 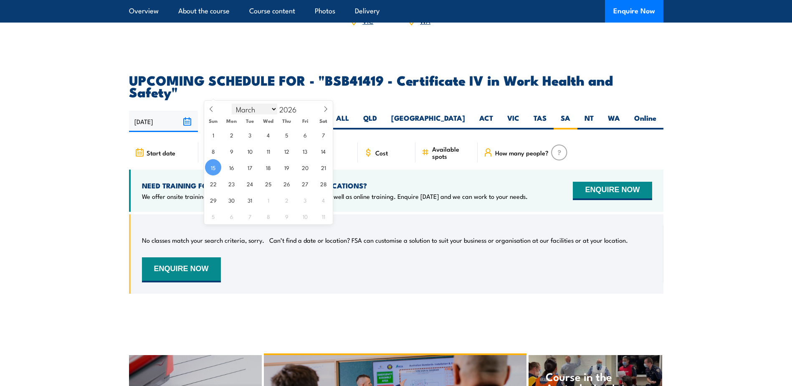 I want to click on p: No classes match your search criteria, sorry., so click(x=203, y=240).